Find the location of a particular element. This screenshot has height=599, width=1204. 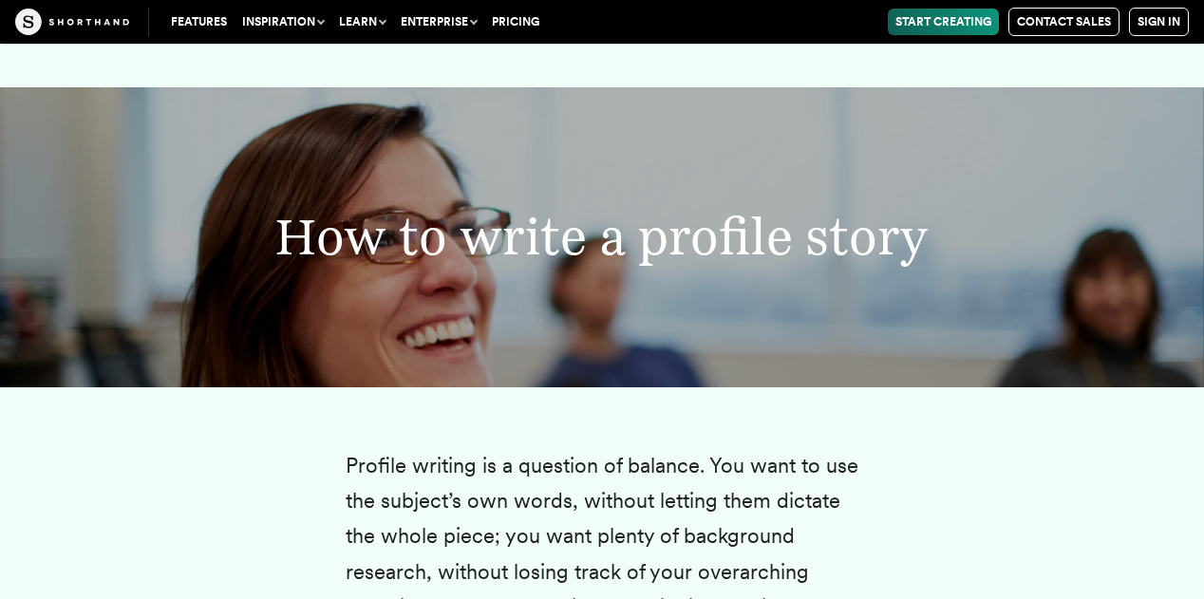

button: Enterprise is located at coordinates (439, 22).